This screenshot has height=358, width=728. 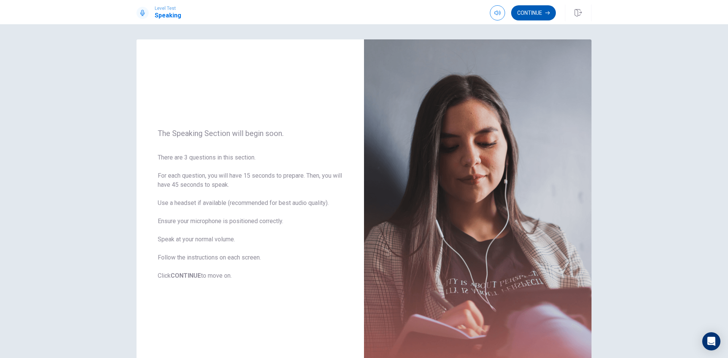 I want to click on b: CONTINUE, so click(x=186, y=276).